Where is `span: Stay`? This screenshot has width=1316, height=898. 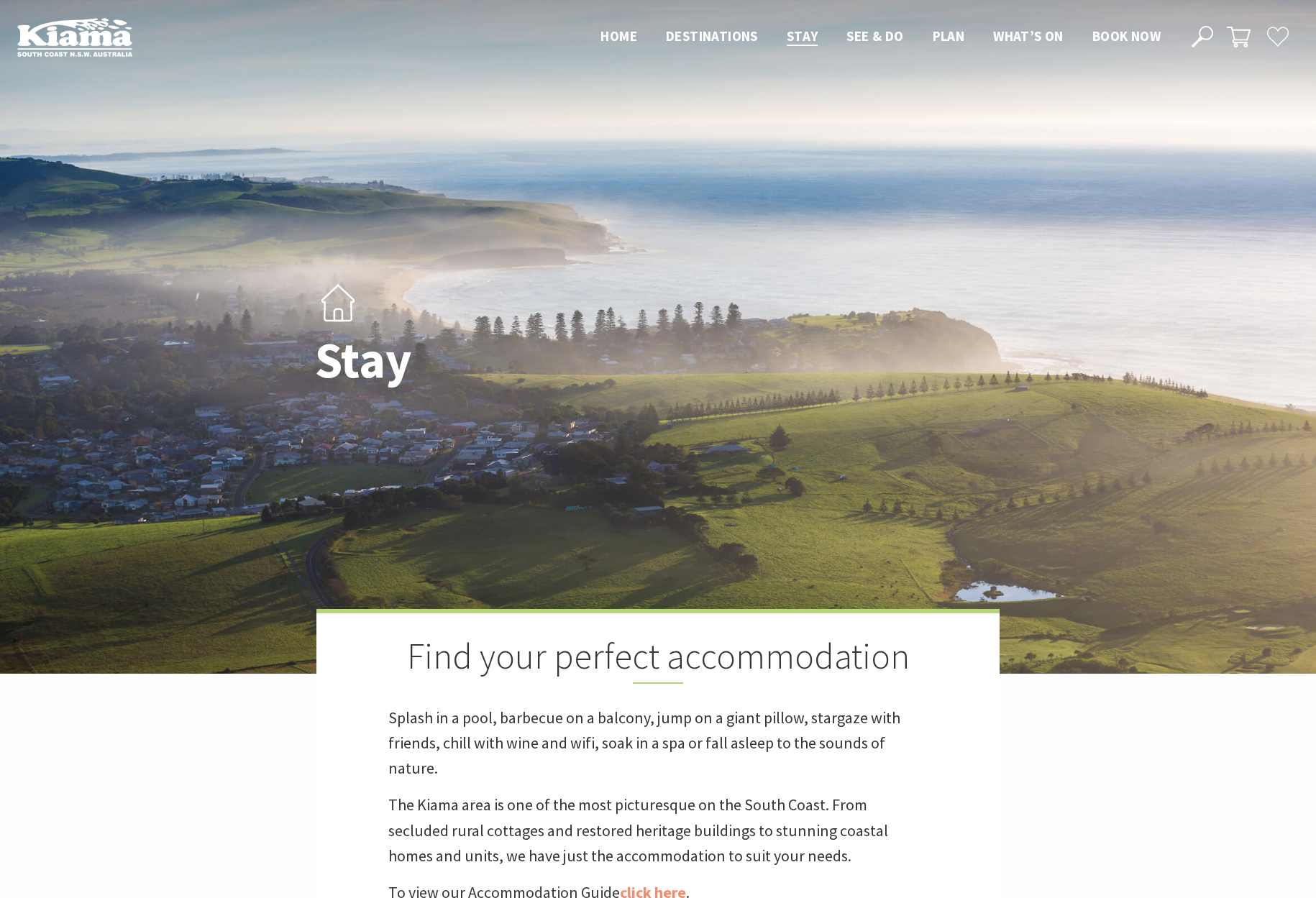
span: Stay is located at coordinates (802, 36).